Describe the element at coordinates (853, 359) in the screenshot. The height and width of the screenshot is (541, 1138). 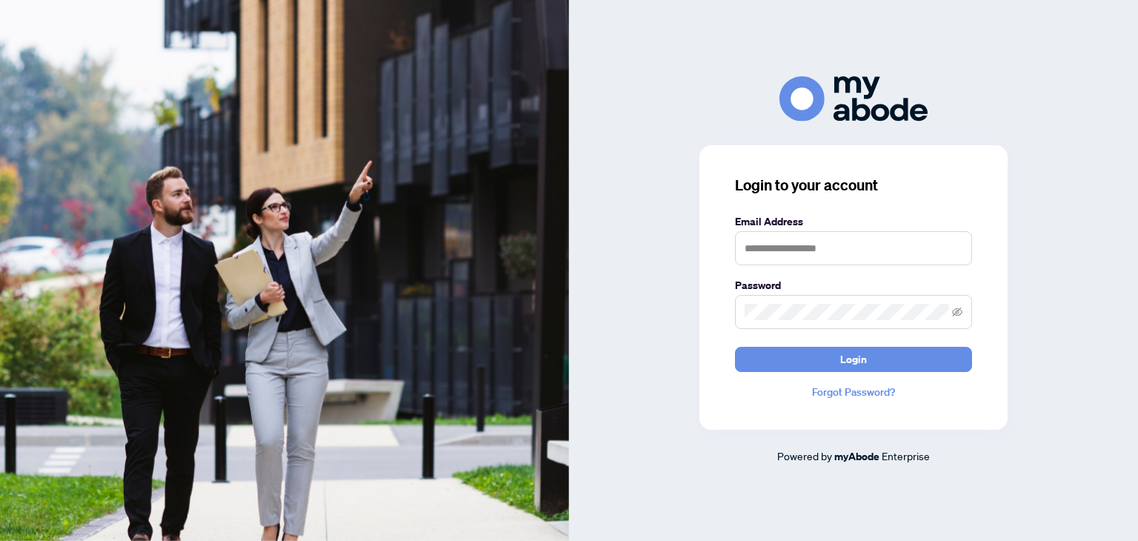
I see `span: Login` at that location.